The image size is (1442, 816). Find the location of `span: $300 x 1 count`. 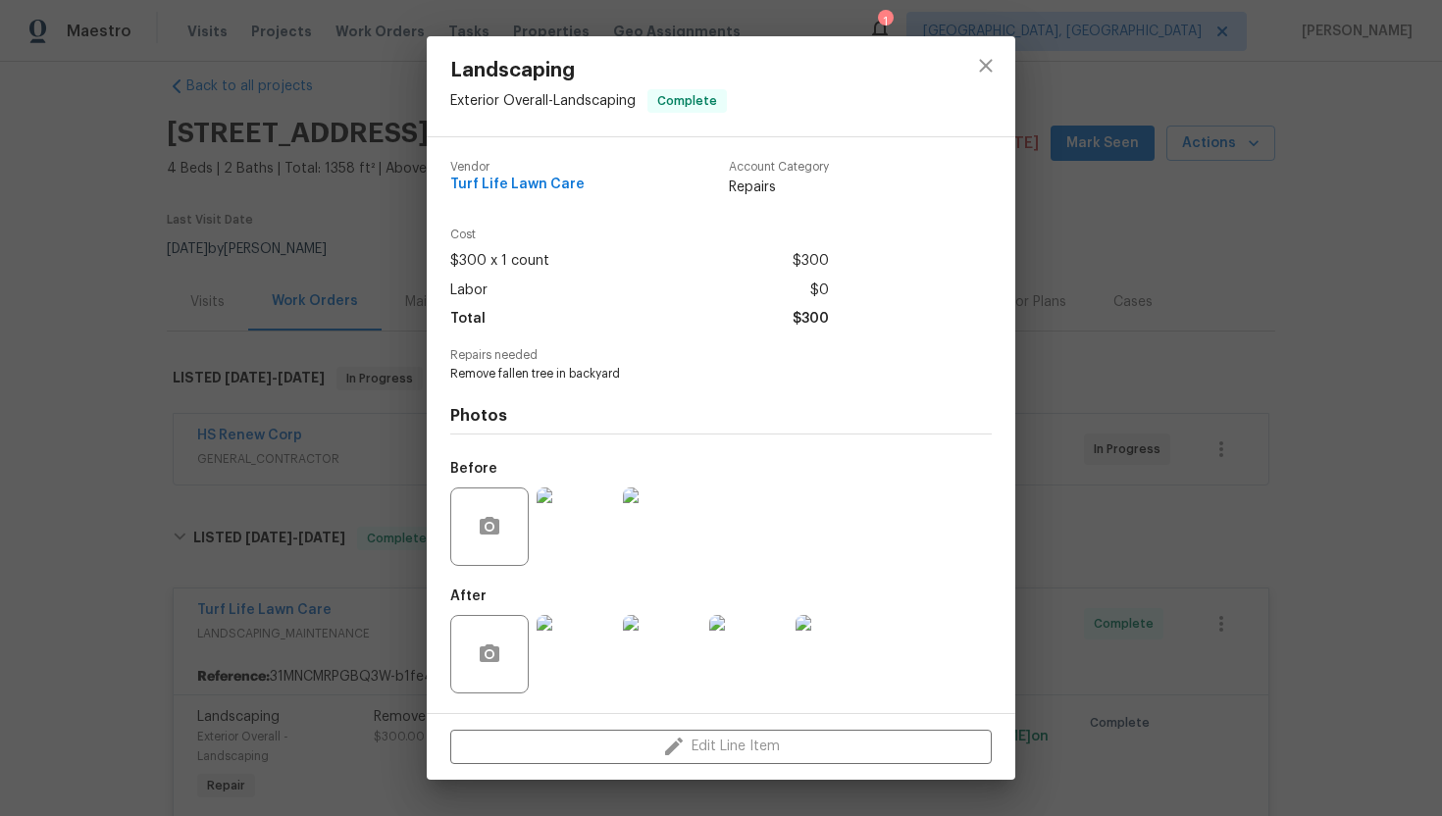

span: $300 x 1 count is located at coordinates (499, 261).